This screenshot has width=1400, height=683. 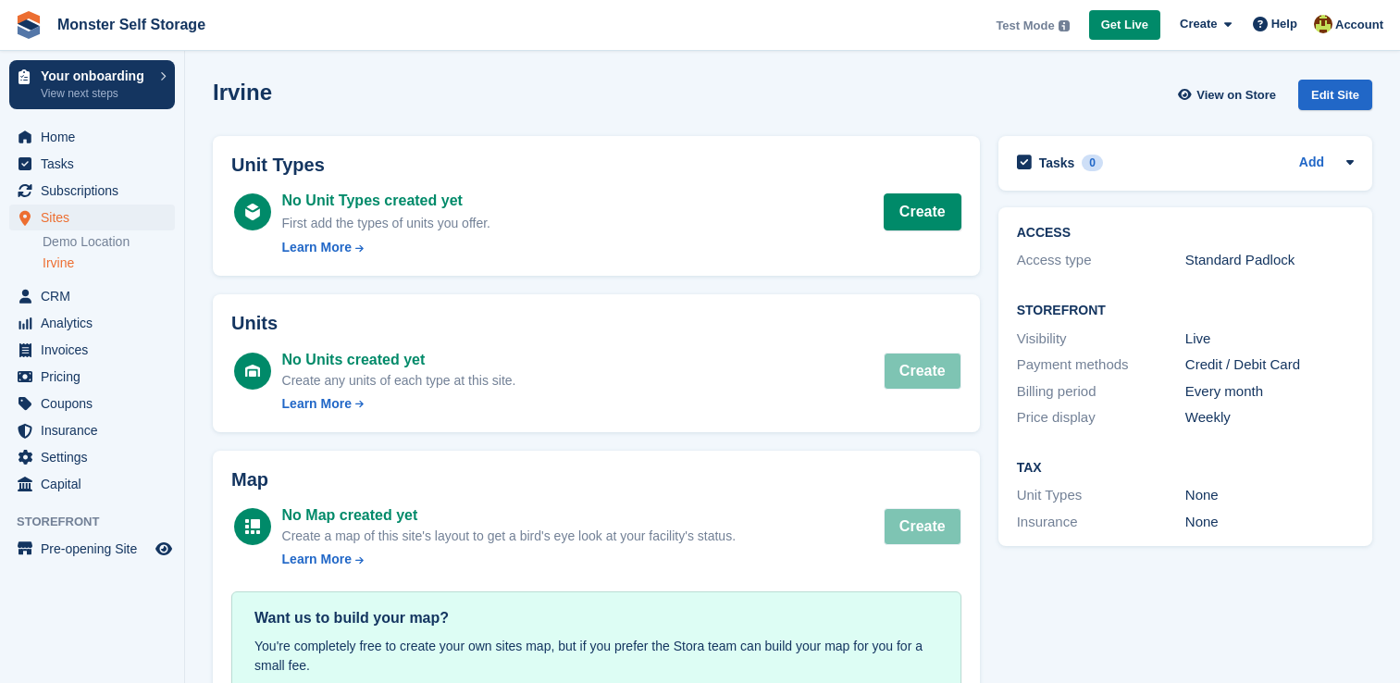 I want to click on a: View on Store, so click(x=1229, y=94).